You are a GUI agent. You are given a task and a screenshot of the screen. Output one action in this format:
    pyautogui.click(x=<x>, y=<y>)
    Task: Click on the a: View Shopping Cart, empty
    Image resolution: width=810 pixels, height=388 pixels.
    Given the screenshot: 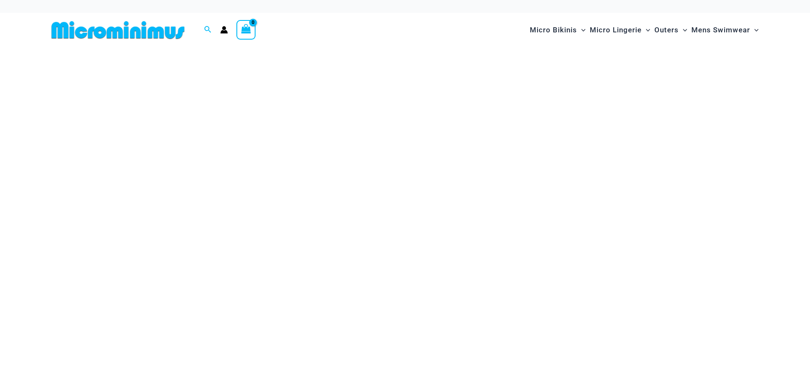 What is the action you would take?
    pyautogui.click(x=246, y=30)
    